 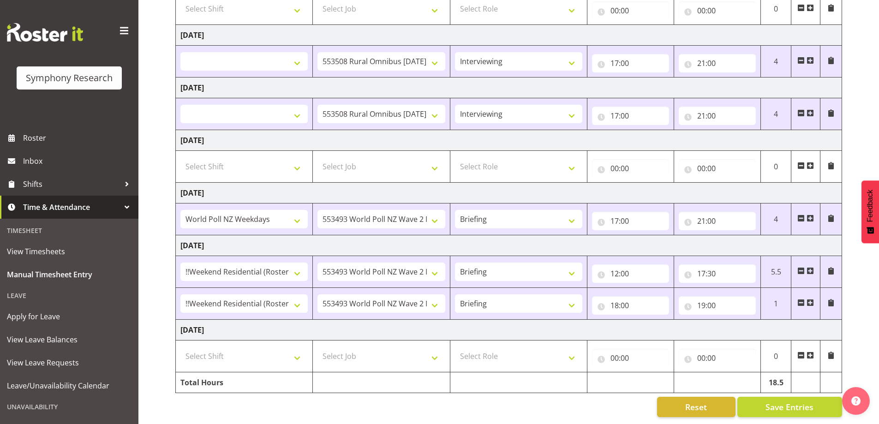 I want to click on a: Leave/Unavailability Calendar, so click(x=69, y=386).